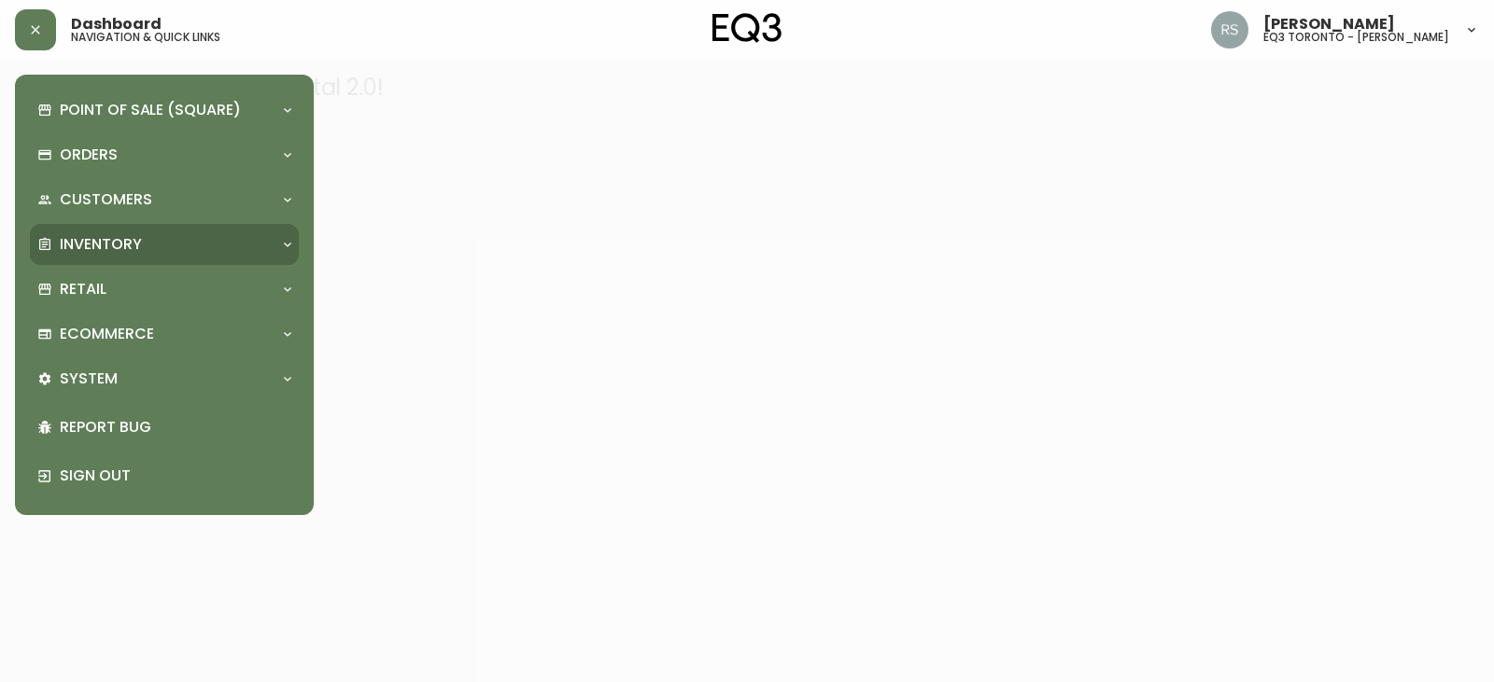 Image resolution: width=1494 pixels, height=682 pixels. What do you see at coordinates (89, 155) in the screenshot?
I see `p: Orders` at bounding box center [89, 155].